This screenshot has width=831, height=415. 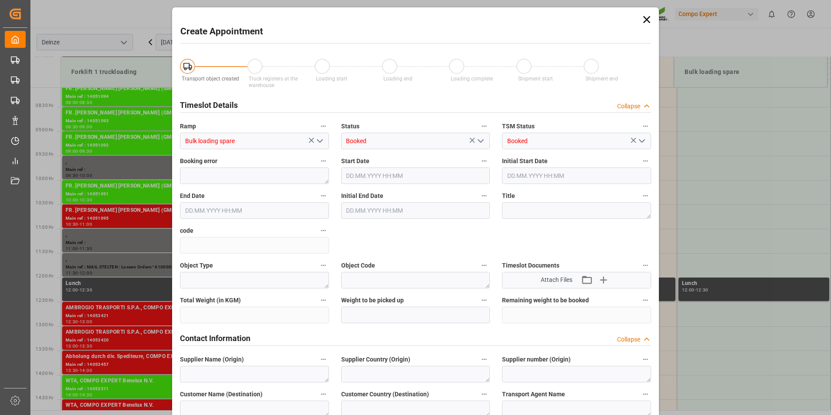 I want to click on span: TSM Status, so click(x=518, y=126).